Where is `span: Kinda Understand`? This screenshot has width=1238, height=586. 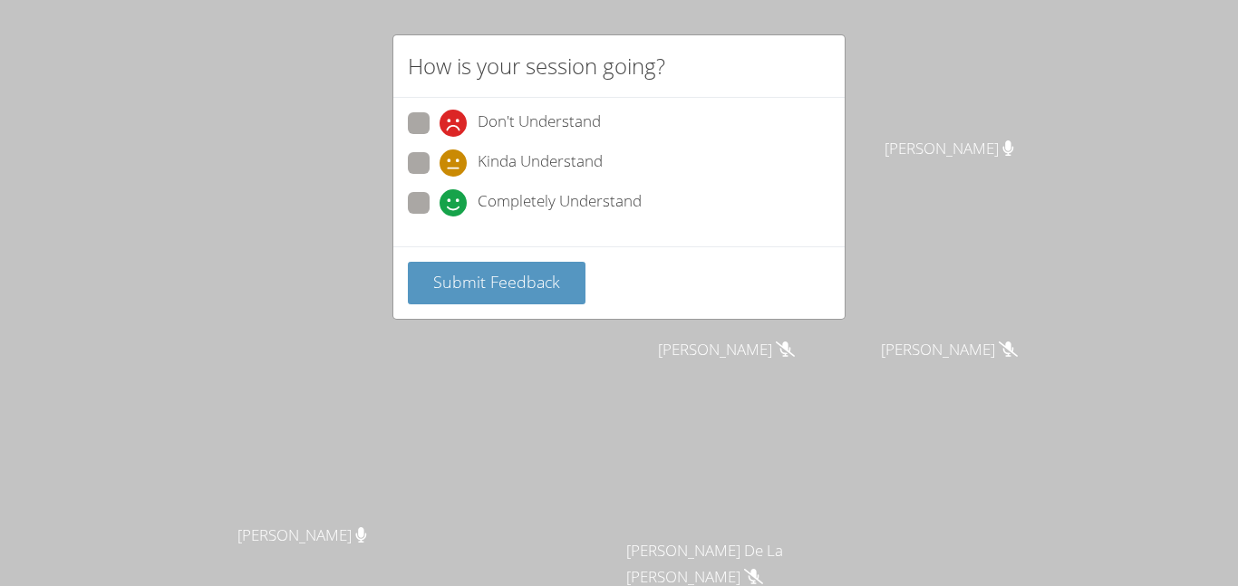 span: Kinda Understand is located at coordinates (540, 163).